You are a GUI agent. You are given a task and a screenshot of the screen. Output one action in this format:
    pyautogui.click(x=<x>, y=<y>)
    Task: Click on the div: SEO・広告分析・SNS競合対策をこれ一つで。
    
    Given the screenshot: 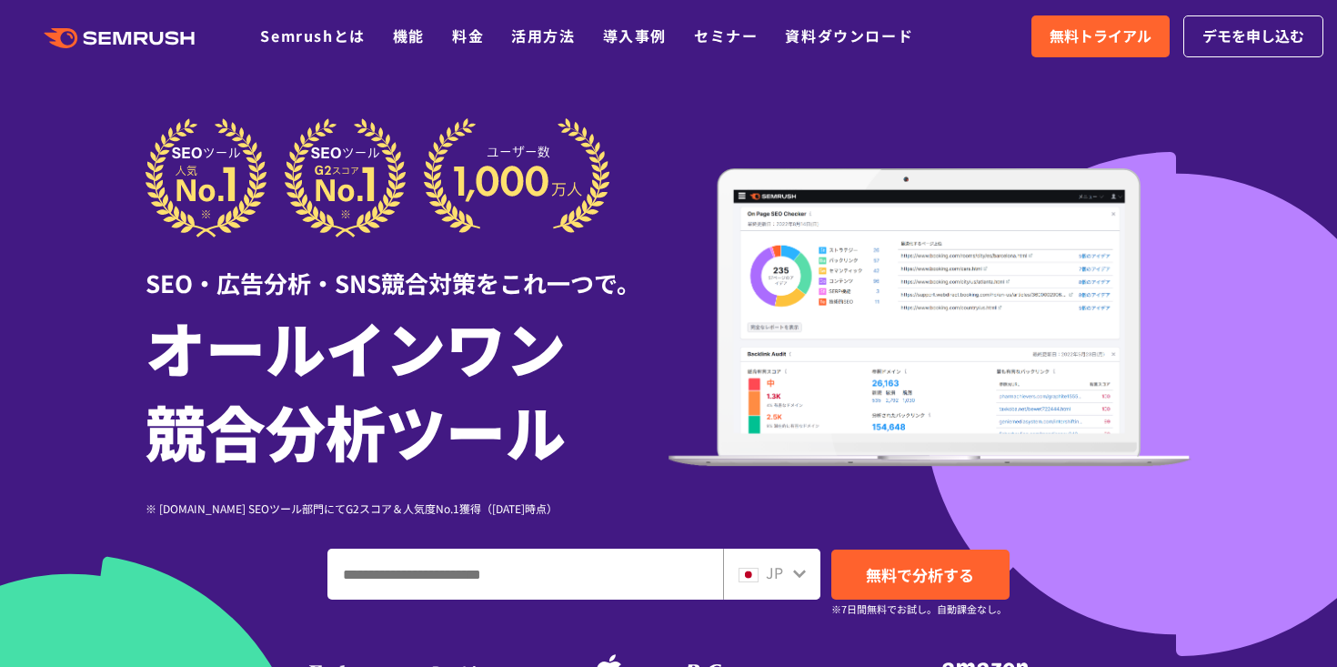 What is the action you would take?
    pyautogui.click(x=407, y=268)
    